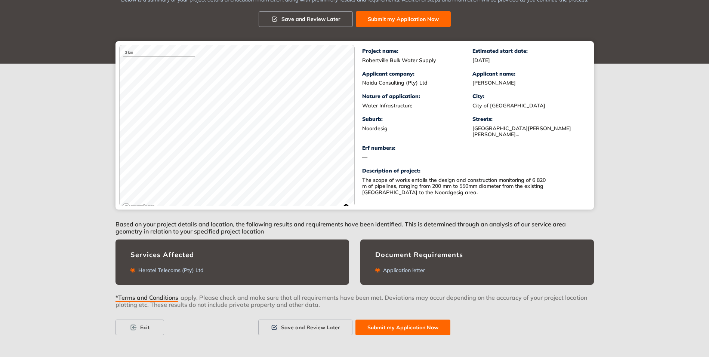 This screenshot has width=709, height=357. Describe the element at coordinates (456, 186) in the screenshot. I see `div: The scope of works entails the design and construction monitoring of 6 820 m of pipelines, rangin...` at that location.